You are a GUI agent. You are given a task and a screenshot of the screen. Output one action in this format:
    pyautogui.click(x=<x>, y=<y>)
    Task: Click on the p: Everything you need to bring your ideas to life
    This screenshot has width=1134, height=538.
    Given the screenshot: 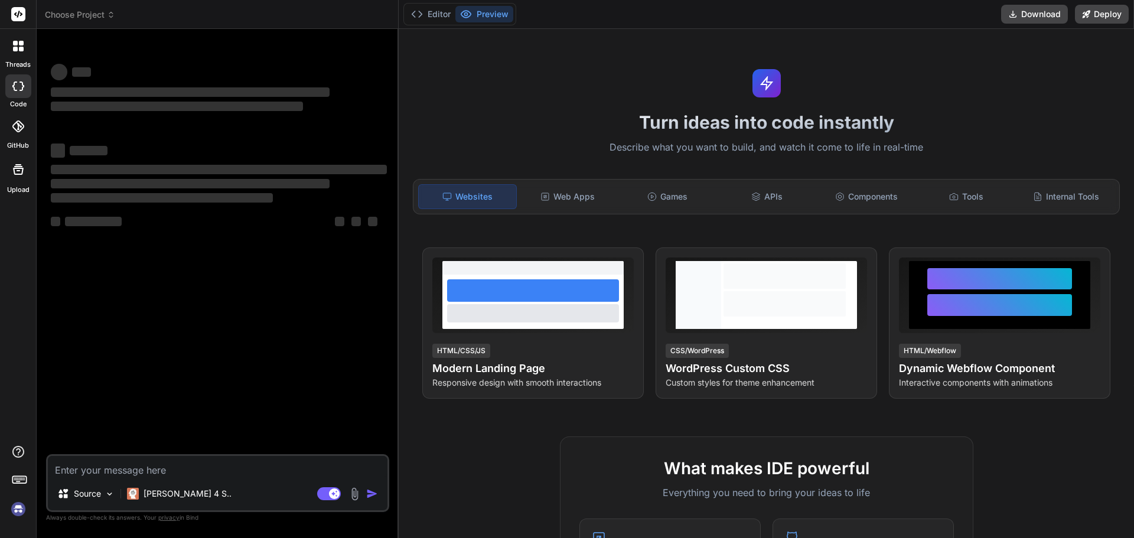 What is the action you would take?
    pyautogui.click(x=766, y=492)
    